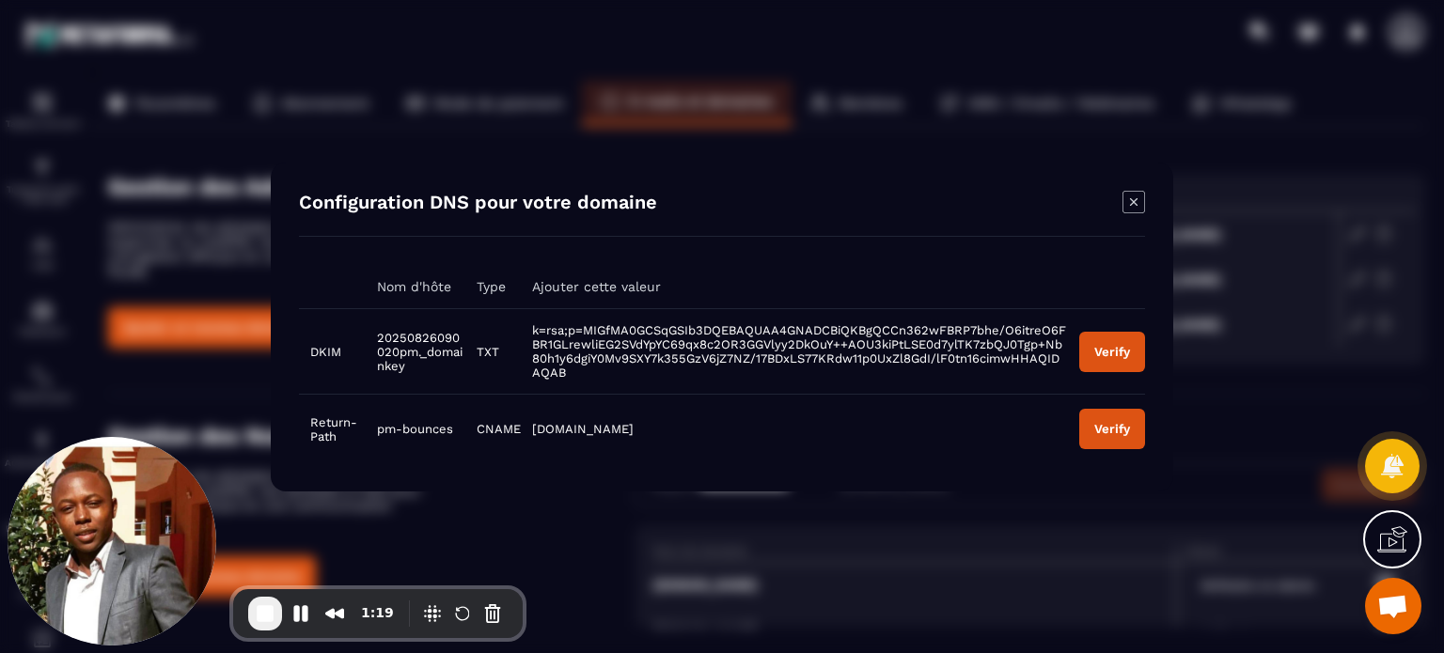 The image size is (1444, 653). Describe the element at coordinates (419, 351) in the screenshot. I see `span: 20250826090020pm._domainkey` at that location.